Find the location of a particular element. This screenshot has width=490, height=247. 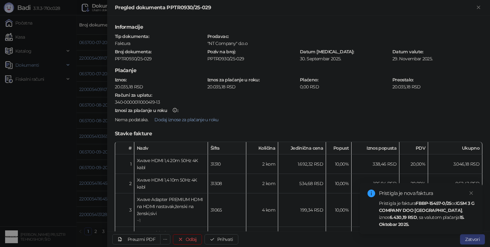

div: 0,00 RSD is located at coordinates (345, 87).